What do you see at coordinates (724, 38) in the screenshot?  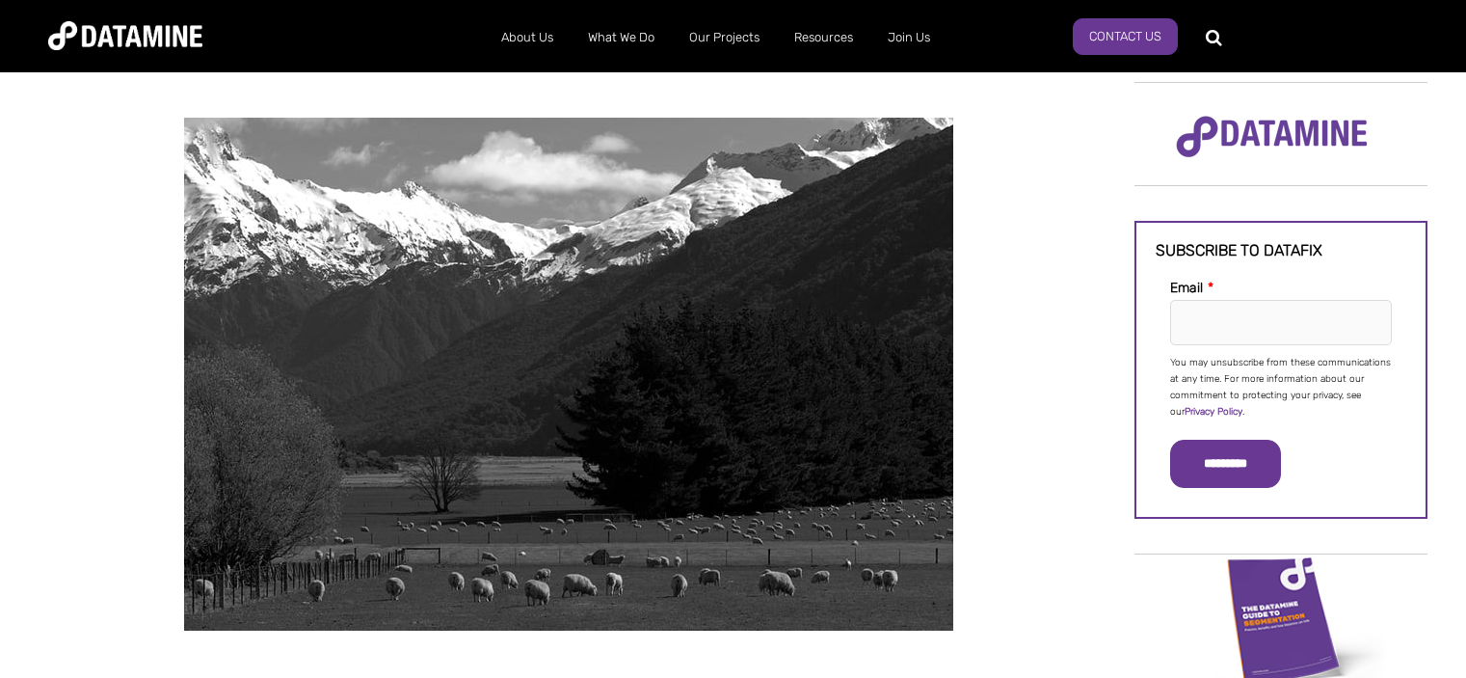 I see `a: Our Projects` at bounding box center [724, 38].